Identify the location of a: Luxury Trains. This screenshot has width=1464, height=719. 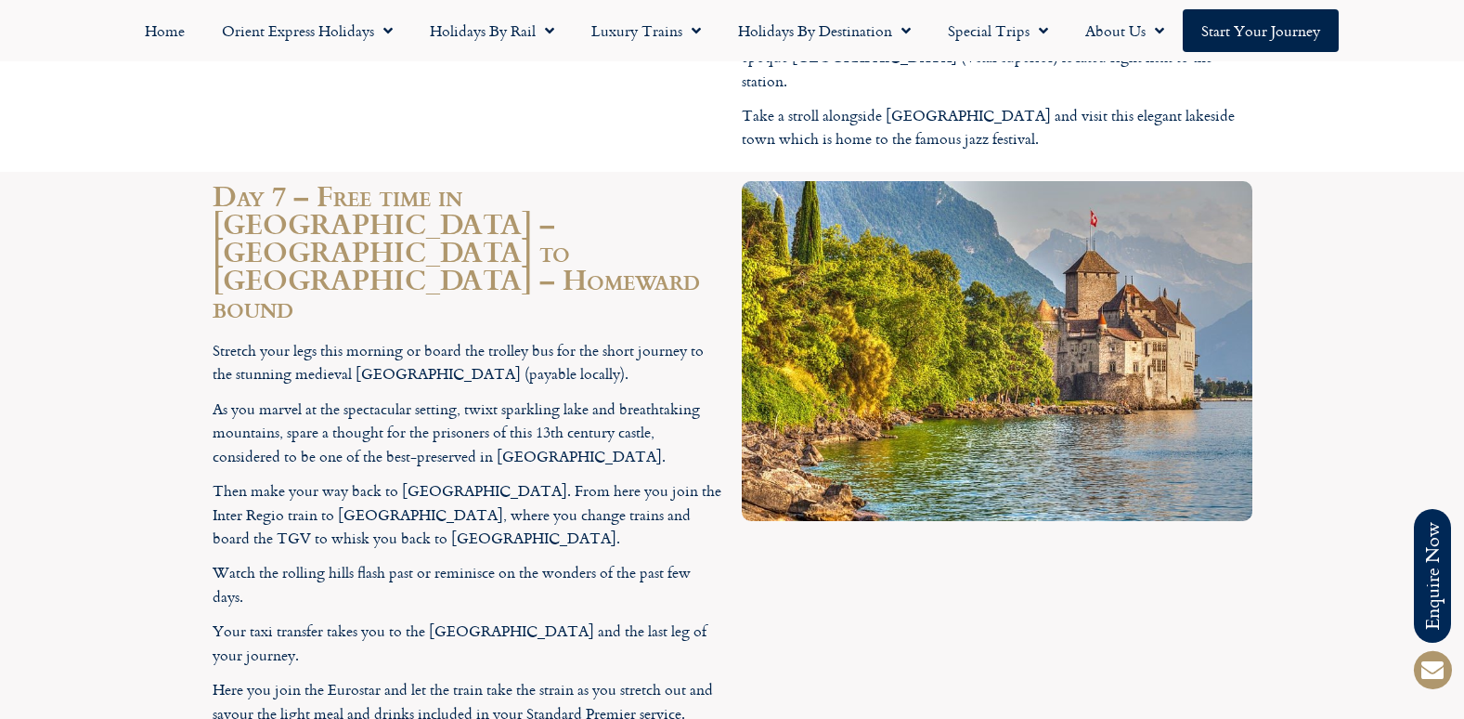
(646, 31).